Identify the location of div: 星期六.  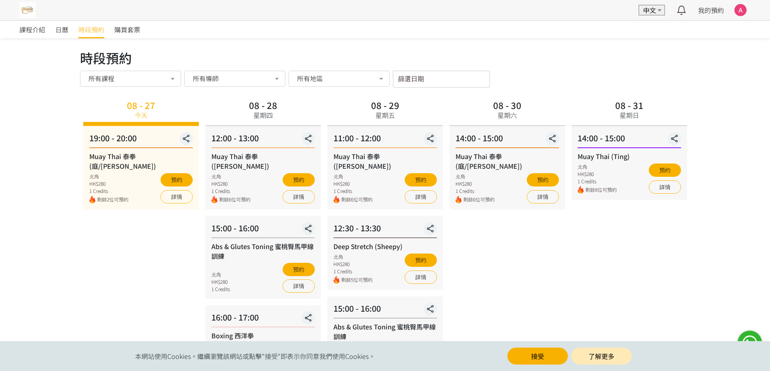
(507, 115).